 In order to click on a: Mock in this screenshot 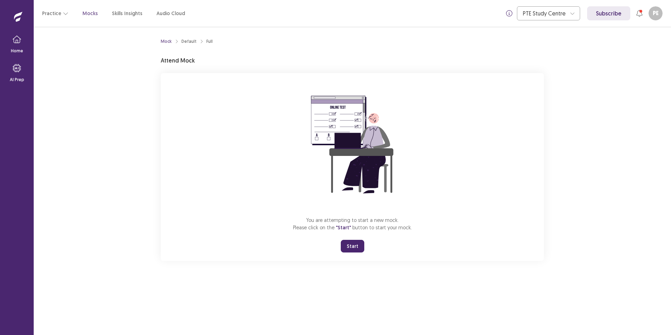, I will do `click(166, 41)`.